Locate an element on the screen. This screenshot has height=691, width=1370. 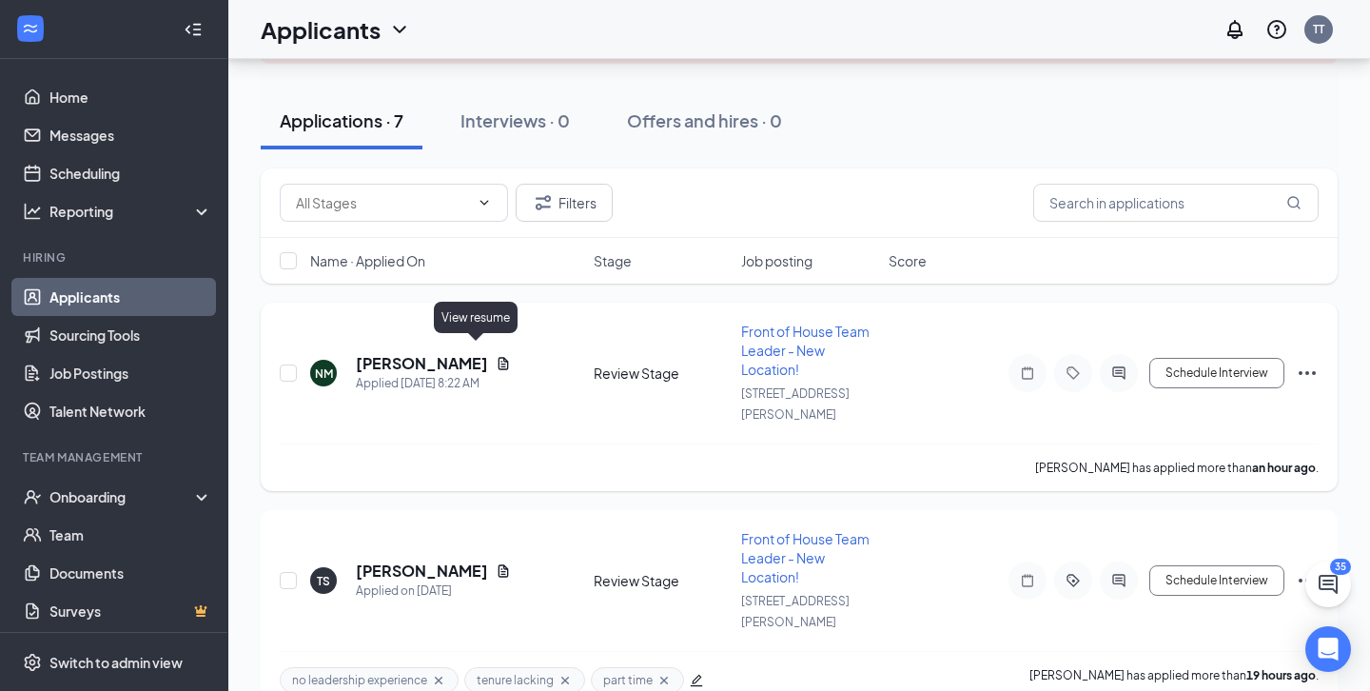
div: Reporting is located at coordinates (131, 211).